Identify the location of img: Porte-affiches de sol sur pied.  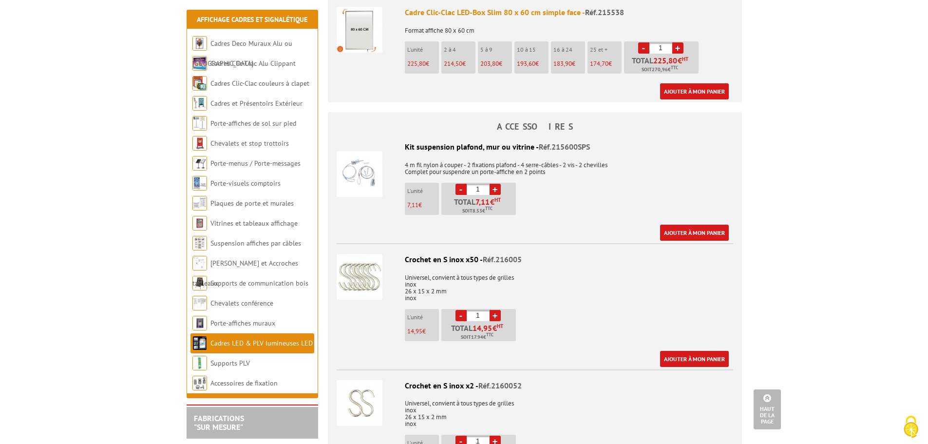
(200, 123).